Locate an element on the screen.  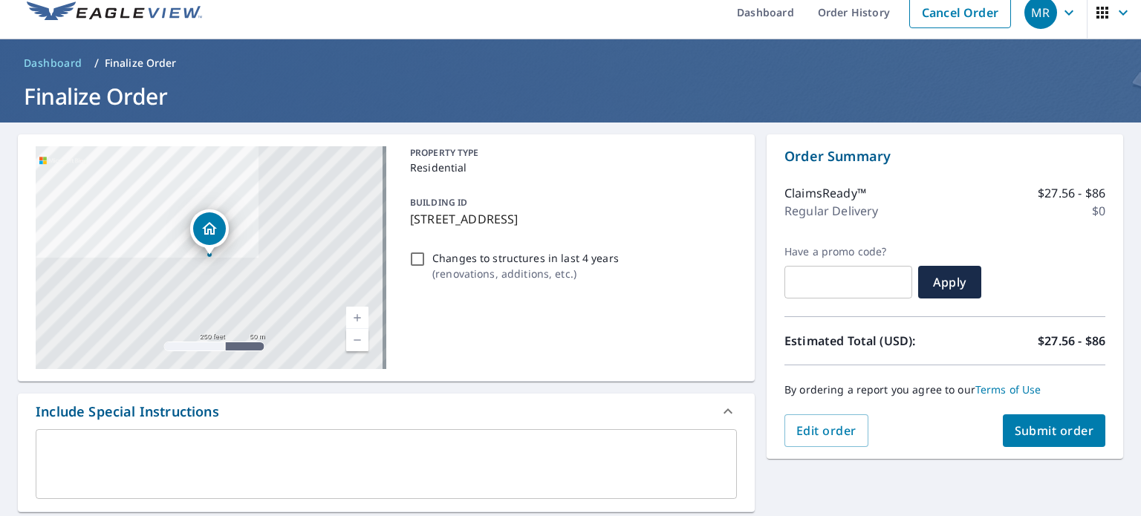
a: Dashboard is located at coordinates (53, 63).